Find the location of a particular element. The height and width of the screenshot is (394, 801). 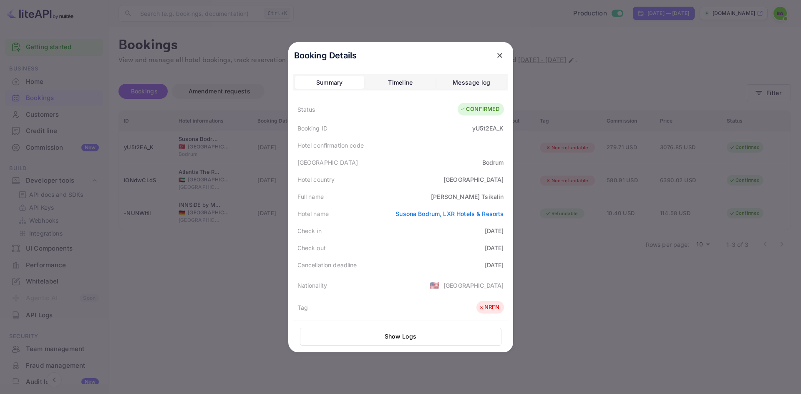

div: Timeline is located at coordinates (400, 83).